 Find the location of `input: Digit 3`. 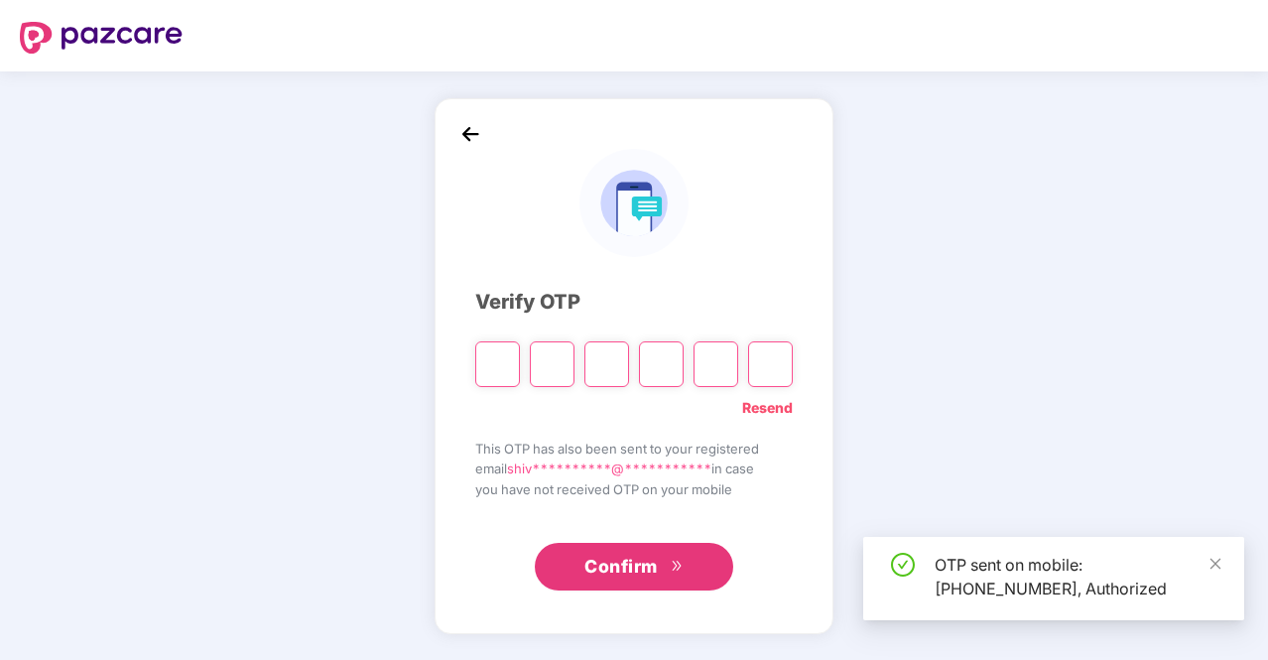

input: Digit 3 is located at coordinates (606, 364).